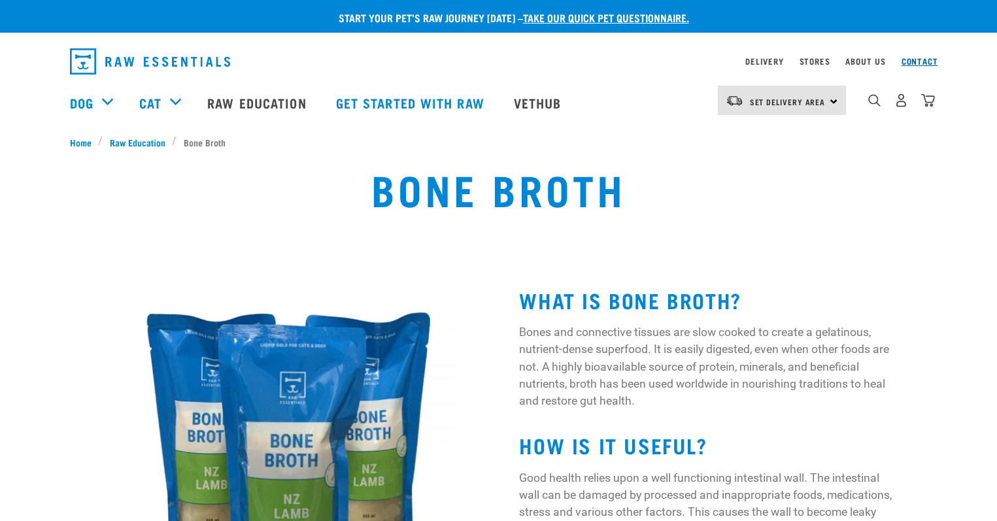 Image resolution: width=997 pixels, height=521 pixels. I want to click on span: Set Delivery Area, so click(788, 101).